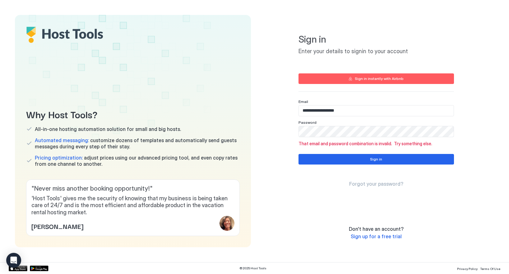  I want to click on a: Privacy Policy, so click(467, 268).